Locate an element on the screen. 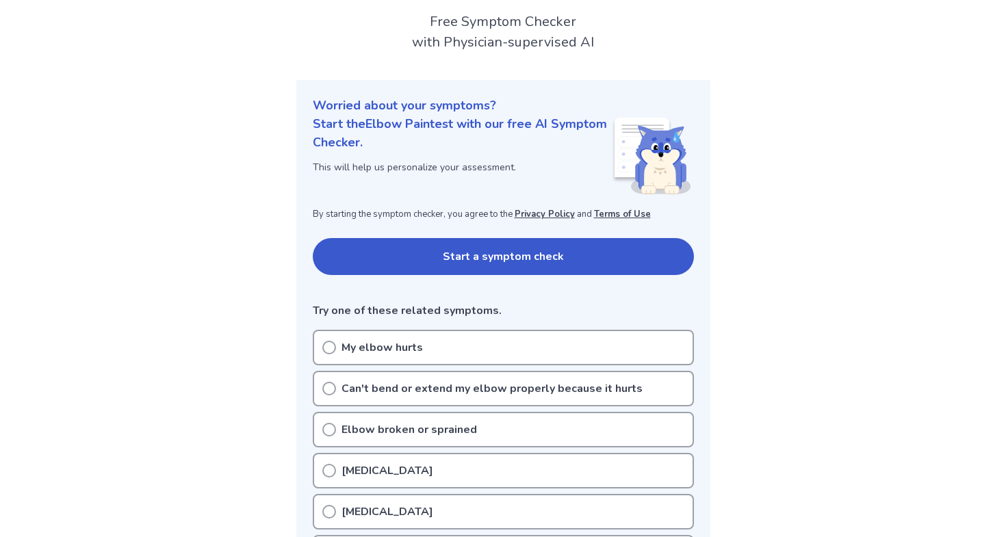 The image size is (1006, 537). p: Try one of these related symptoms. is located at coordinates (503, 311).